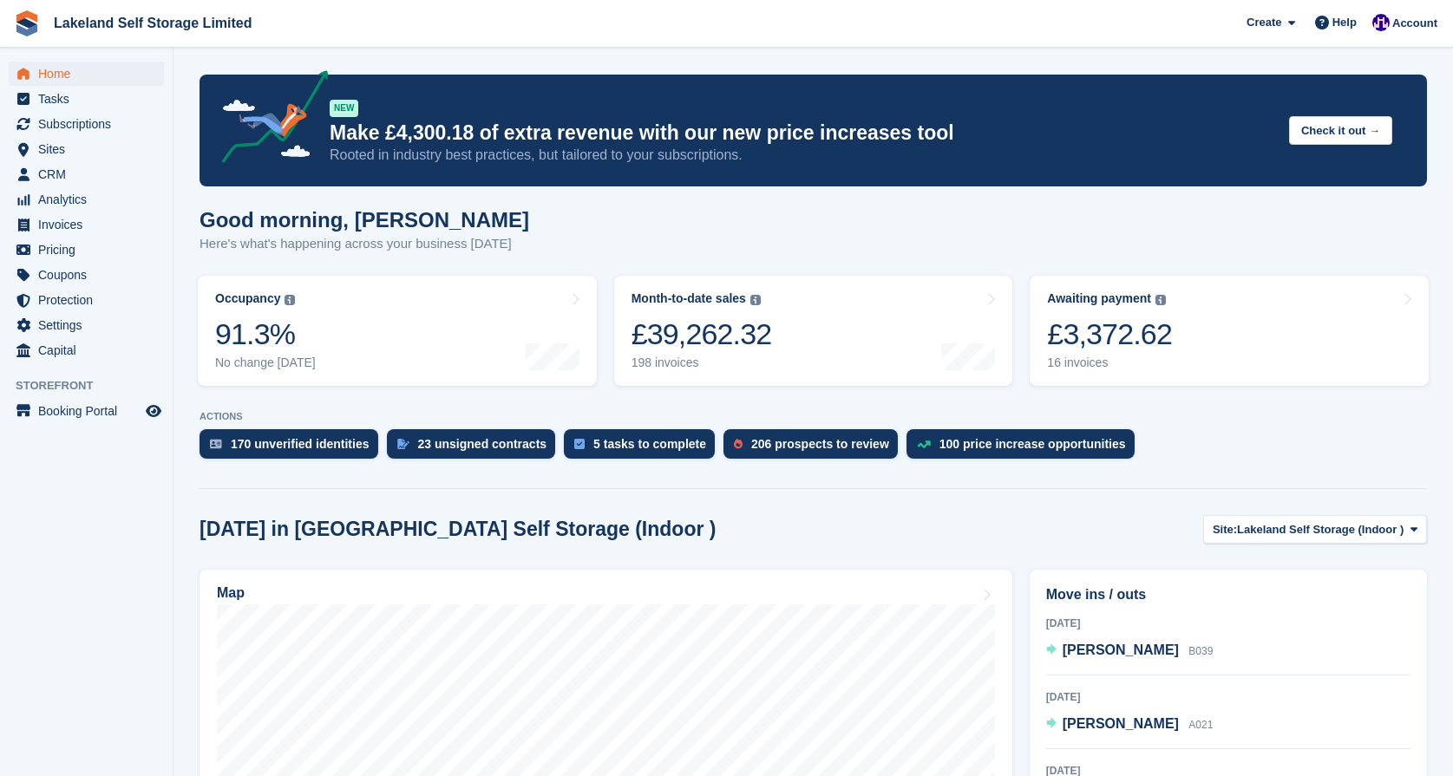 The height and width of the screenshot is (776, 1453). What do you see at coordinates (1320, 530) in the screenshot?
I see `span: Lakeland Self Storage (Indoor )` at bounding box center [1320, 530].